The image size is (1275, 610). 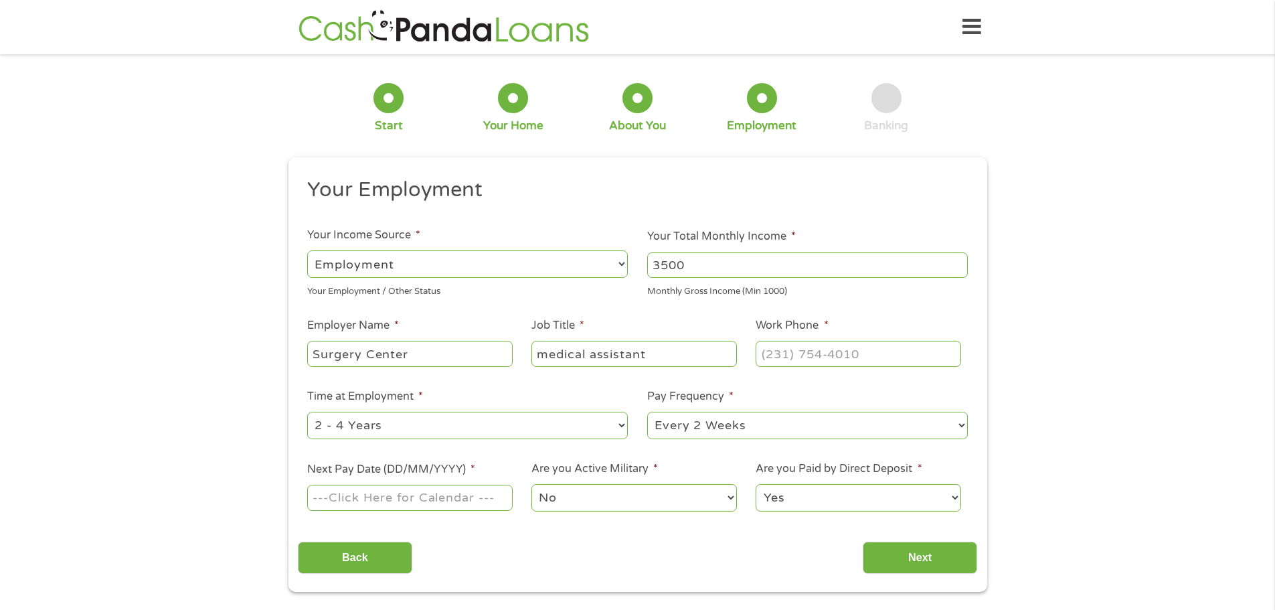 I want to click on input: Walmart, so click(x=410, y=353).